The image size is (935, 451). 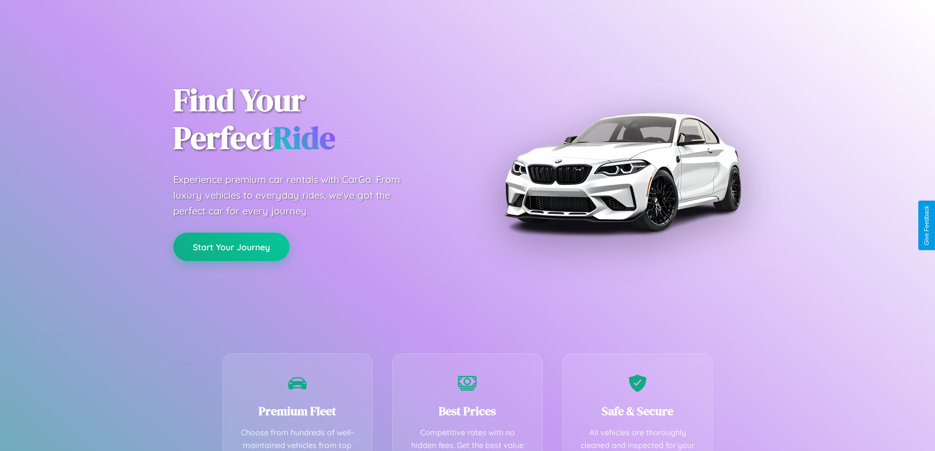 What do you see at coordinates (304, 137) in the screenshot?
I see `span: Ride` at bounding box center [304, 137].